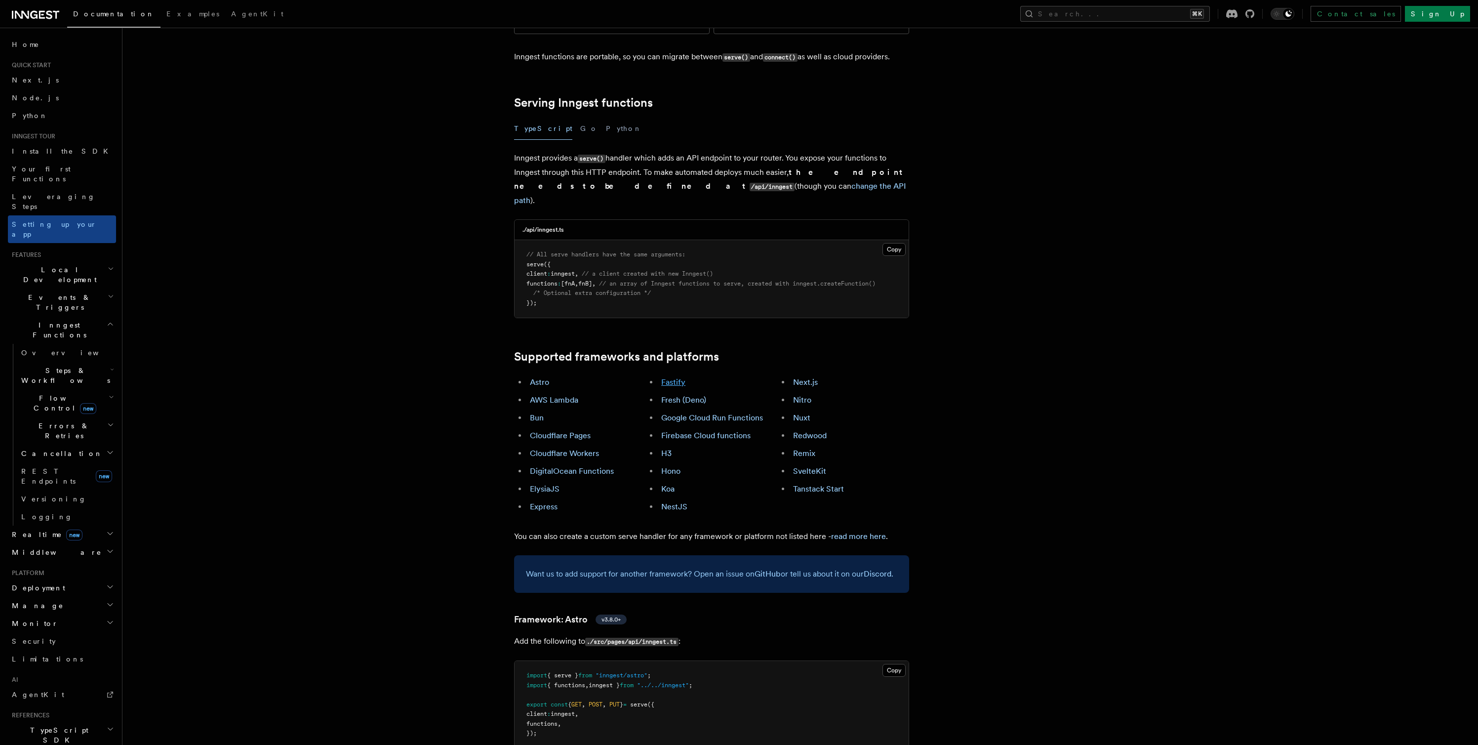  What do you see at coordinates (60, 453) in the screenshot?
I see `span: Cancellation` at bounding box center [60, 453].